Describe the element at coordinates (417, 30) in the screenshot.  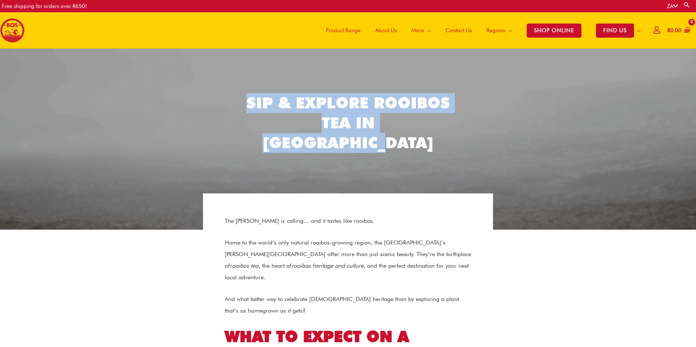
I see `span: More` at that location.